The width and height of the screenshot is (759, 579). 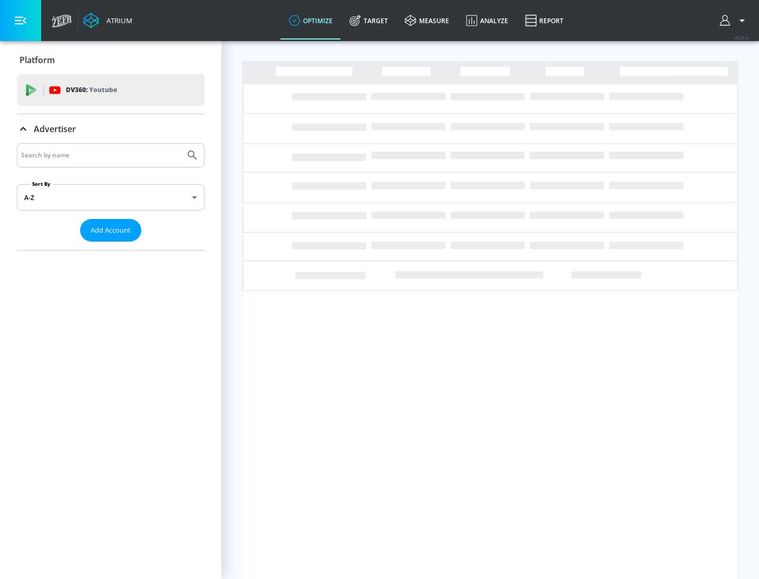 What do you see at coordinates (741, 37) in the screenshot?
I see `span: v 4.25.4` at bounding box center [741, 37].